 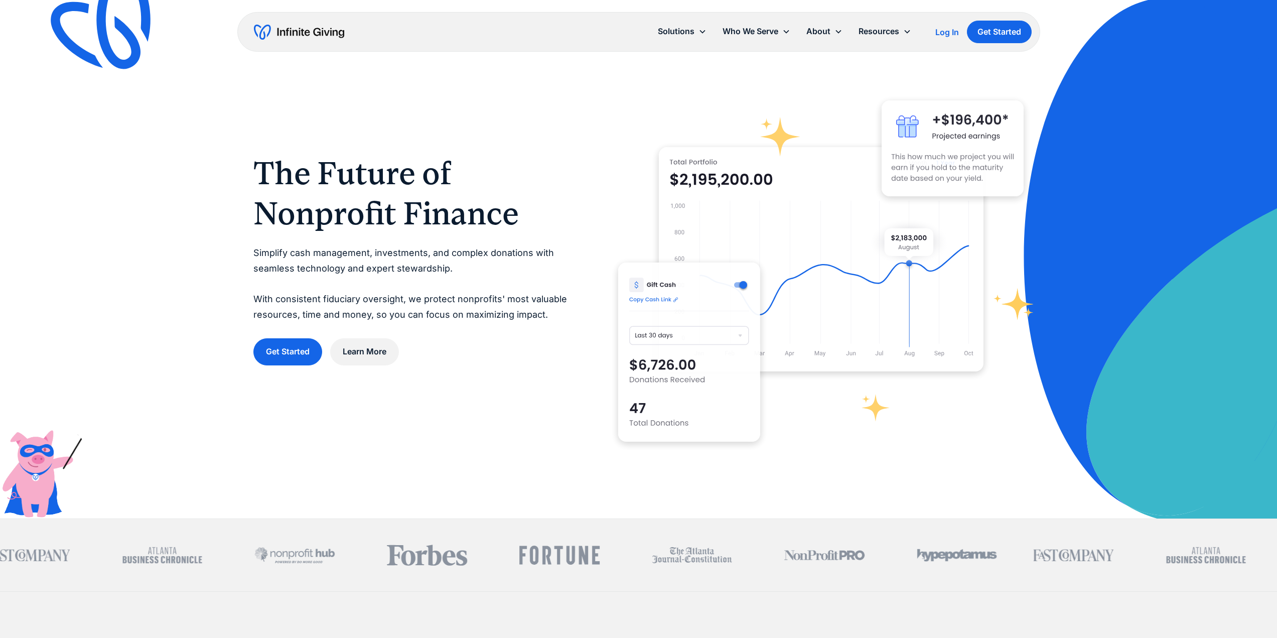 What do you see at coordinates (1014, 304) in the screenshot?
I see `img: fundraising star` at bounding box center [1014, 304].